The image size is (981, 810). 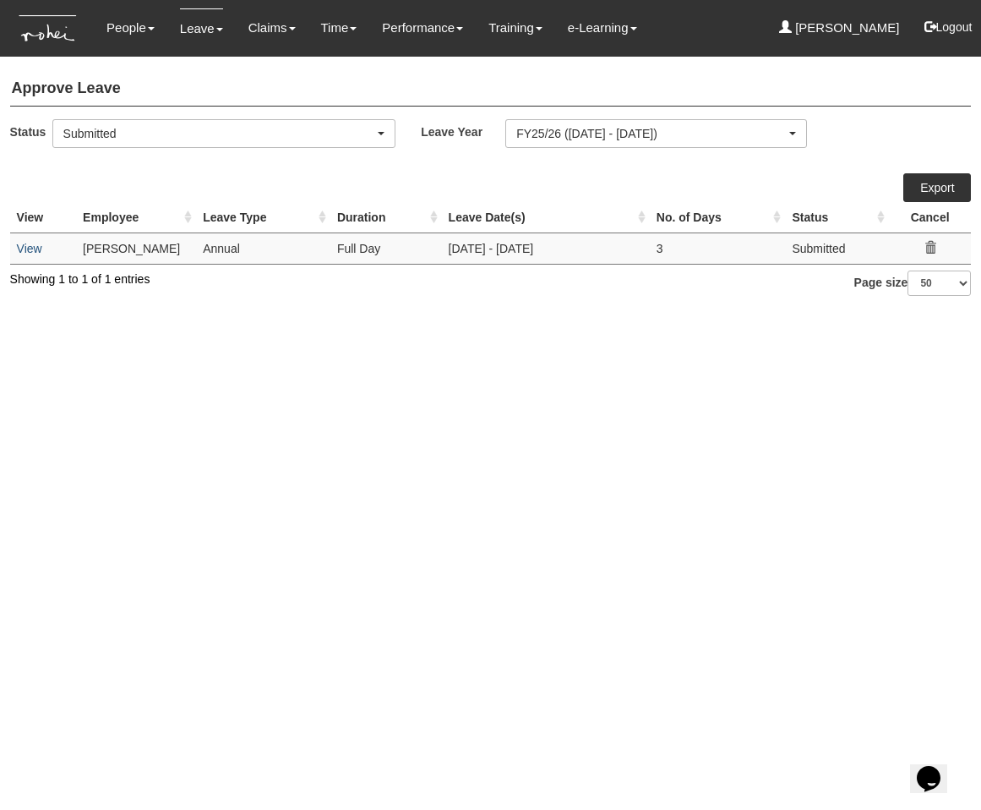 I want to click on td: Annual, so click(x=263, y=248).